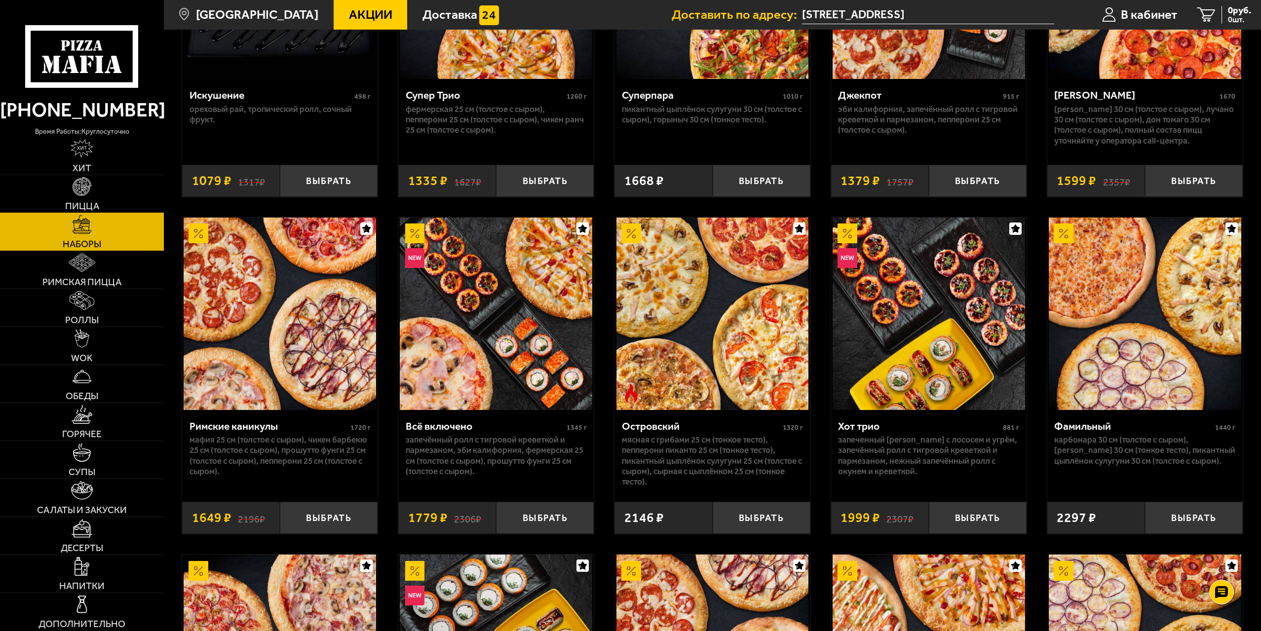 The height and width of the screenshot is (631, 1261). What do you see at coordinates (449, 15) in the screenshot?
I see `span: Доставка` at bounding box center [449, 15].